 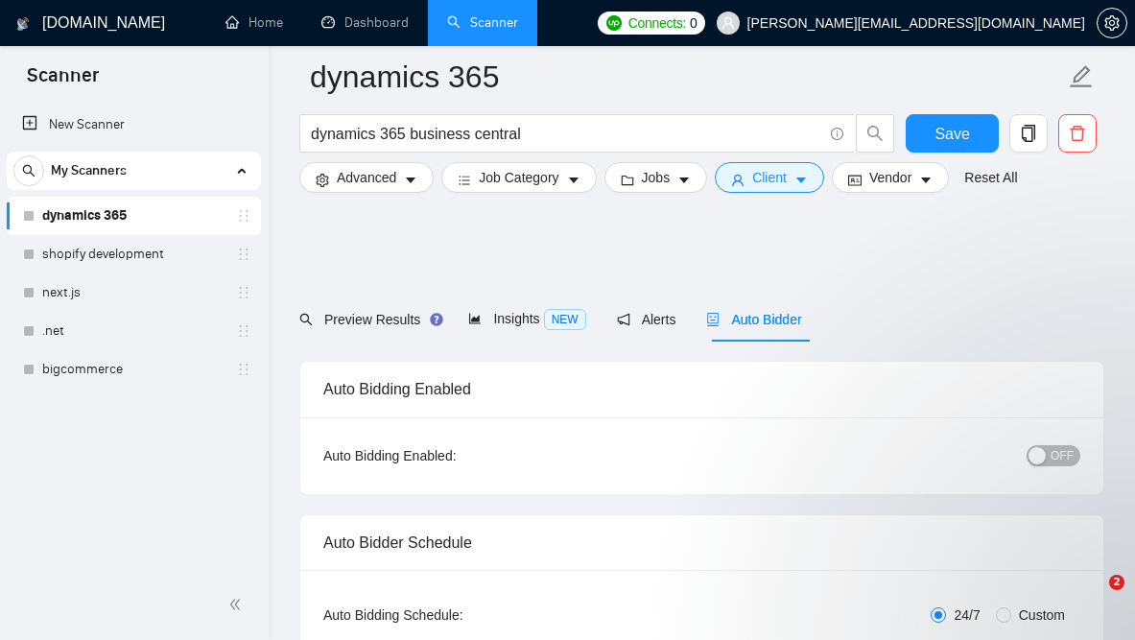 What do you see at coordinates (483, 22) in the screenshot?
I see `a: searchScanner` at bounding box center [483, 22].